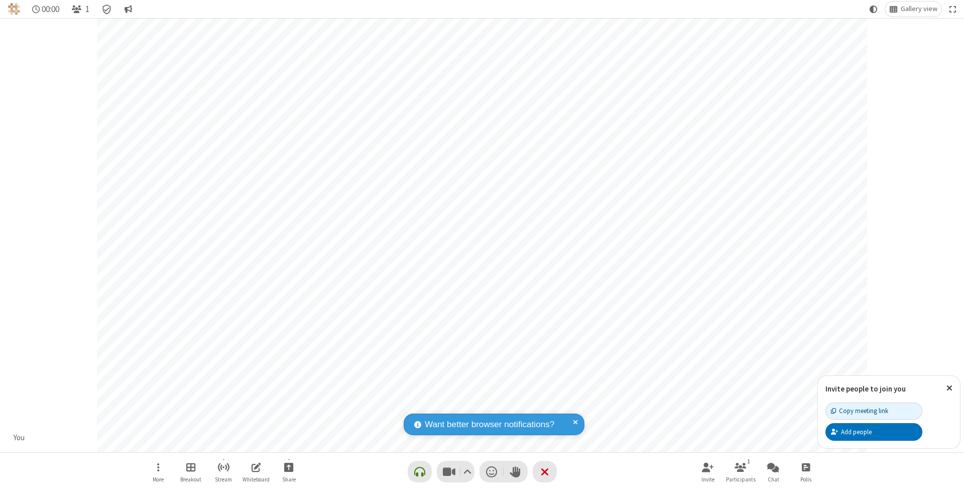 Image resolution: width=964 pixels, height=490 pixels. I want to click on button: Using system theme, so click(874, 9).